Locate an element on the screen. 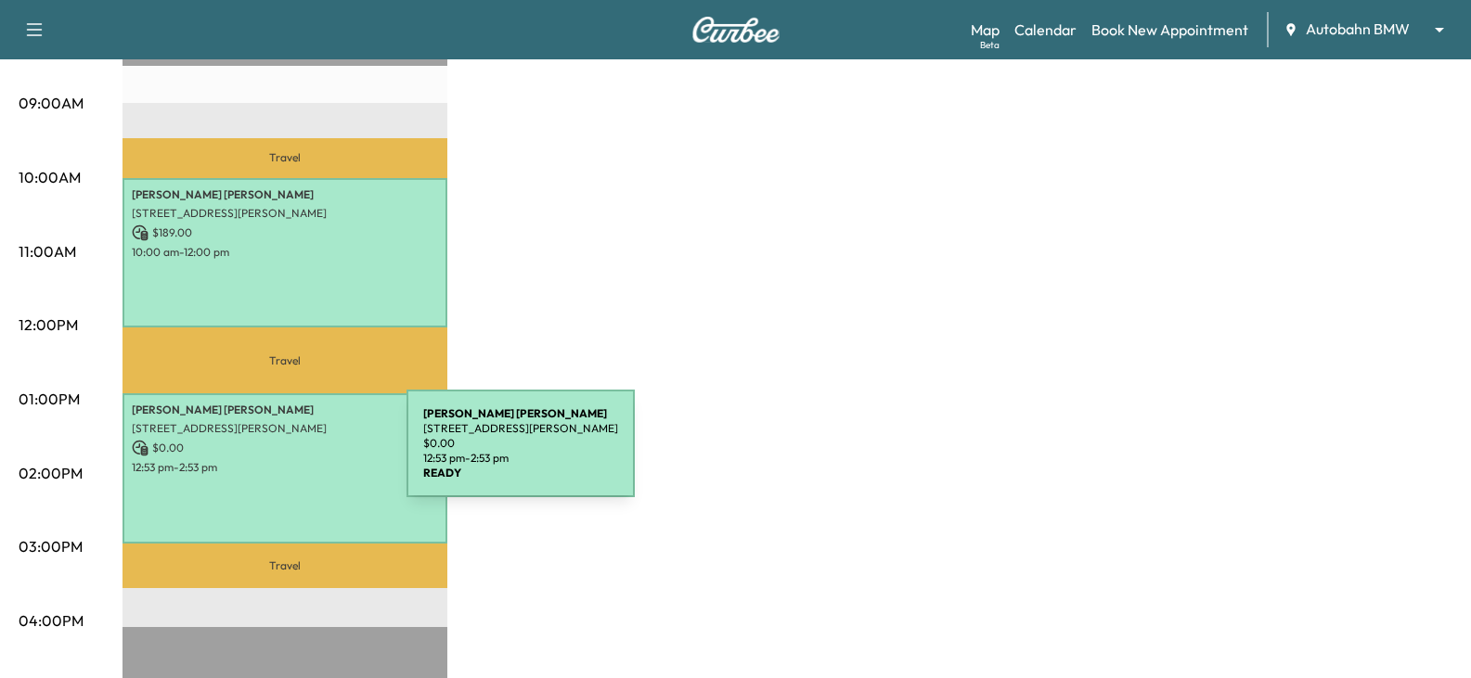 The height and width of the screenshot is (678, 1471). p: 12:00PM is located at coordinates (48, 325).